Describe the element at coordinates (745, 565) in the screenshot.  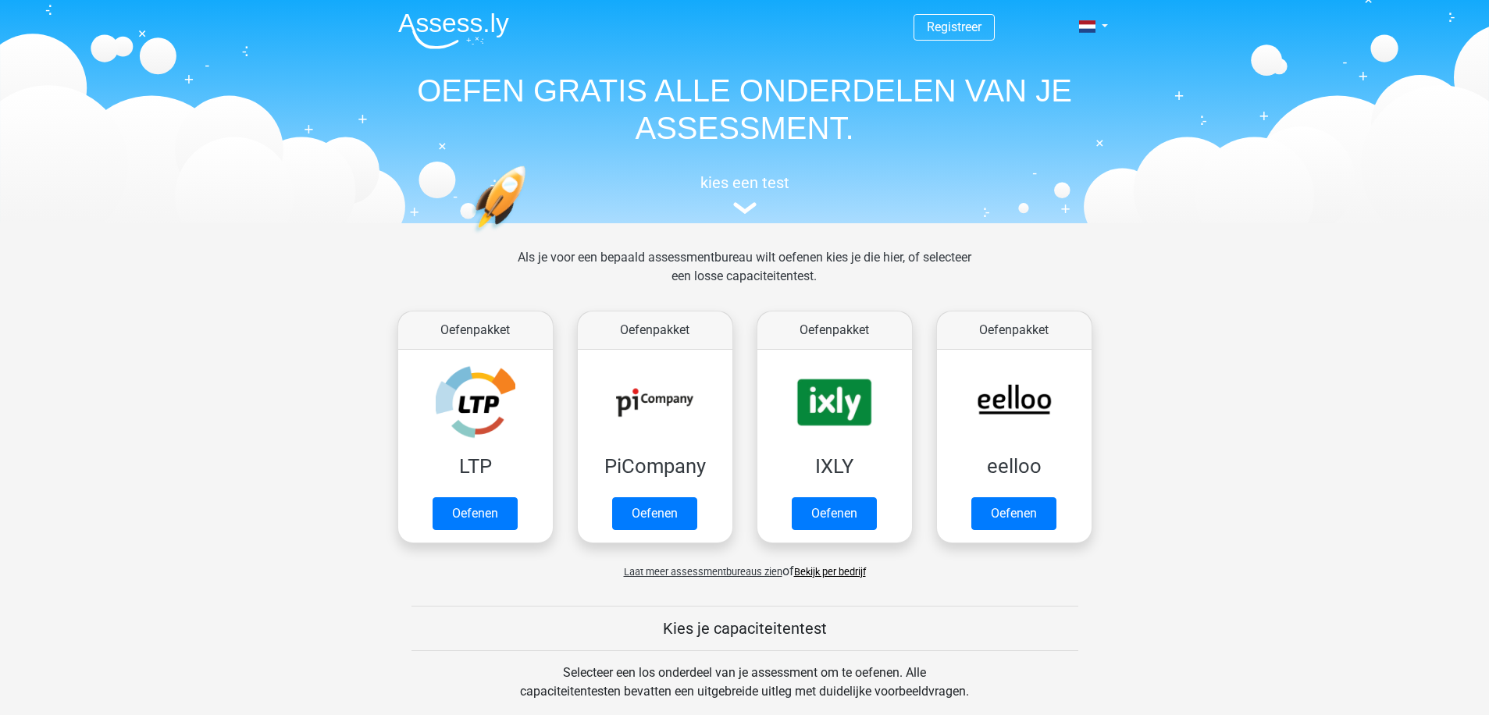
I see `div: of` at that location.